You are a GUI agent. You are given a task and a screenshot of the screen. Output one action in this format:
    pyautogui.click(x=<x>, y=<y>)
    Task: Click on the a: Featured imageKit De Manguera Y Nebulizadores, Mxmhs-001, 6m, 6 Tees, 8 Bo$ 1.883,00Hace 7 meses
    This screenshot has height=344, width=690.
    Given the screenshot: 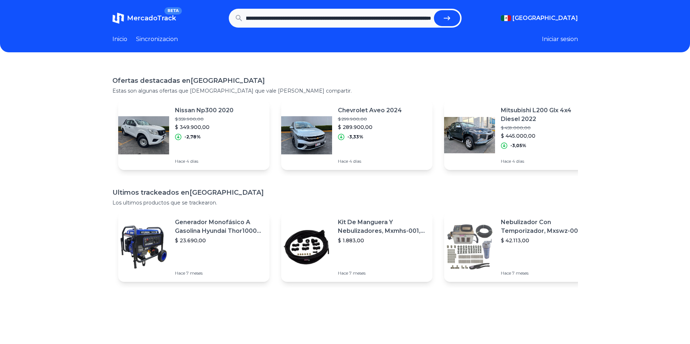 What is the action you would take?
    pyautogui.click(x=357, y=247)
    